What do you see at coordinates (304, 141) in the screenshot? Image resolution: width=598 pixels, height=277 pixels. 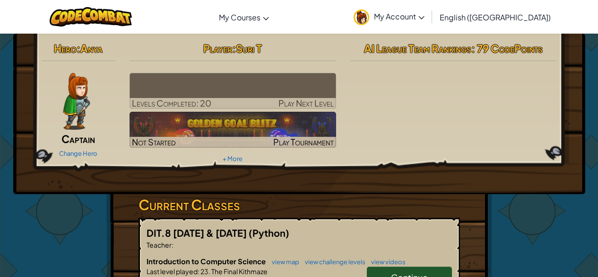 I see `span: Play Tournament` at bounding box center [304, 141].